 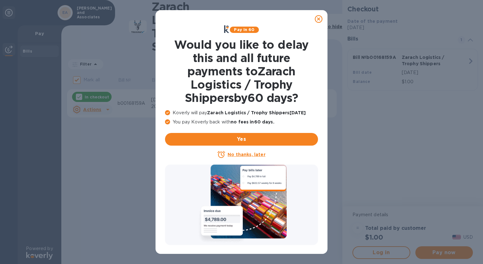 I want to click on u: No thanks, later, so click(x=246, y=154).